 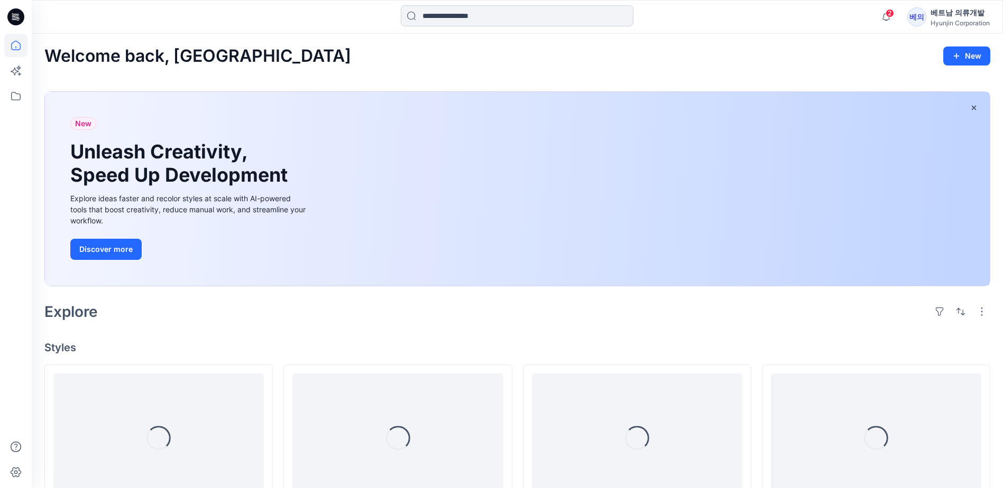 What do you see at coordinates (517, 348) in the screenshot?
I see `h4: Styles` at bounding box center [517, 348].